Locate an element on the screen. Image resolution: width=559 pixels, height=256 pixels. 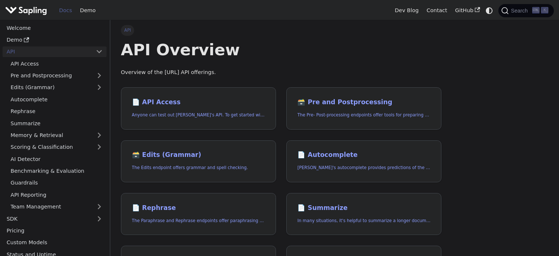
button: Expand sidebar category 'SDK' is located at coordinates (99, 218).